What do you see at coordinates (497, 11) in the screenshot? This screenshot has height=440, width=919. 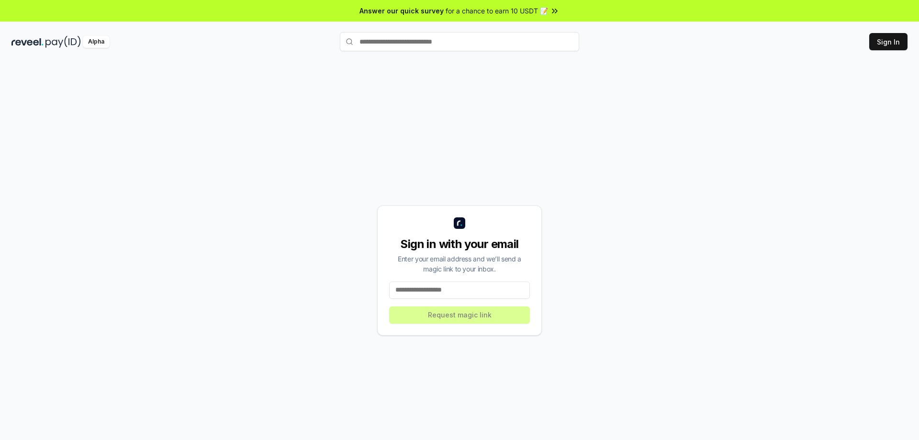 I see `span: for a chance to earn 10 USDT 📝` at bounding box center [497, 11].